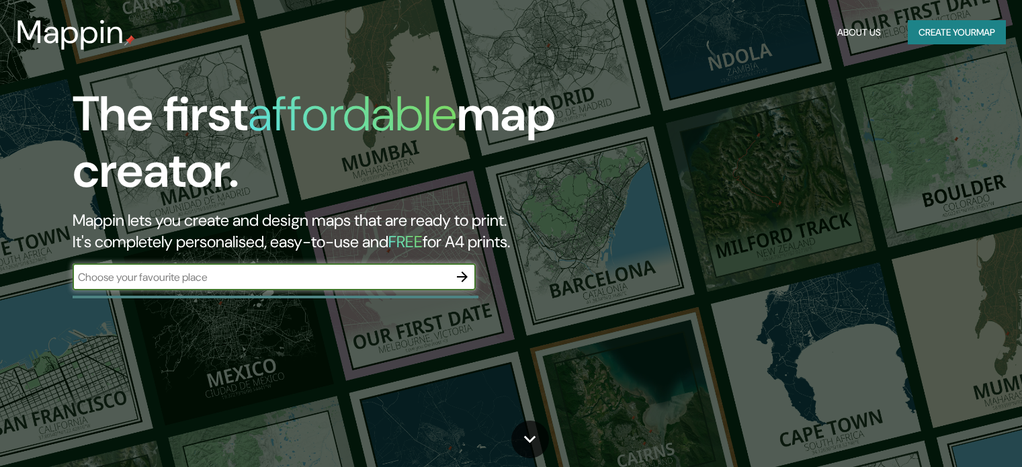 This screenshot has height=467, width=1022. I want to click on h5: FREE, so click(405, 241).